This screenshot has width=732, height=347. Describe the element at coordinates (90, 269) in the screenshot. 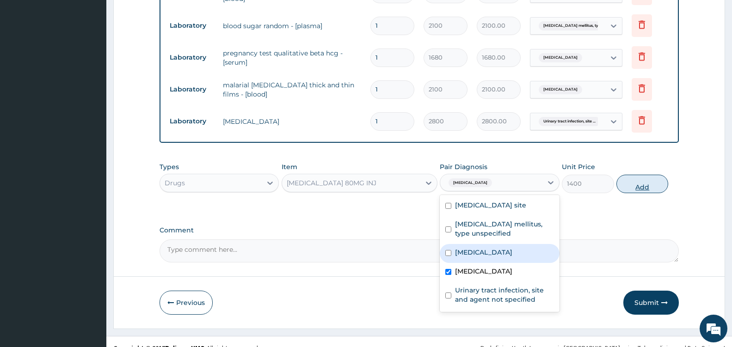

I see `textarea: Type your message and hit 'Enter'` at that location.